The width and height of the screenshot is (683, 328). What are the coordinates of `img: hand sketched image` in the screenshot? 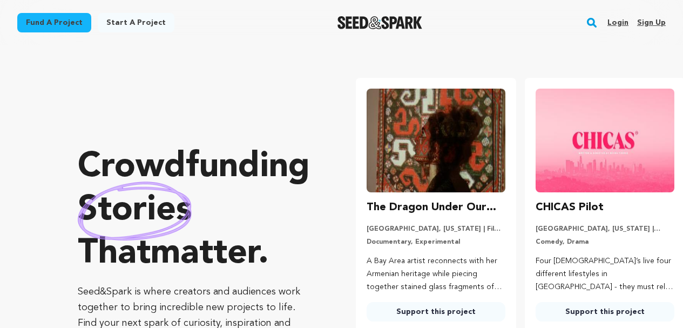 It's located at (134, 211).